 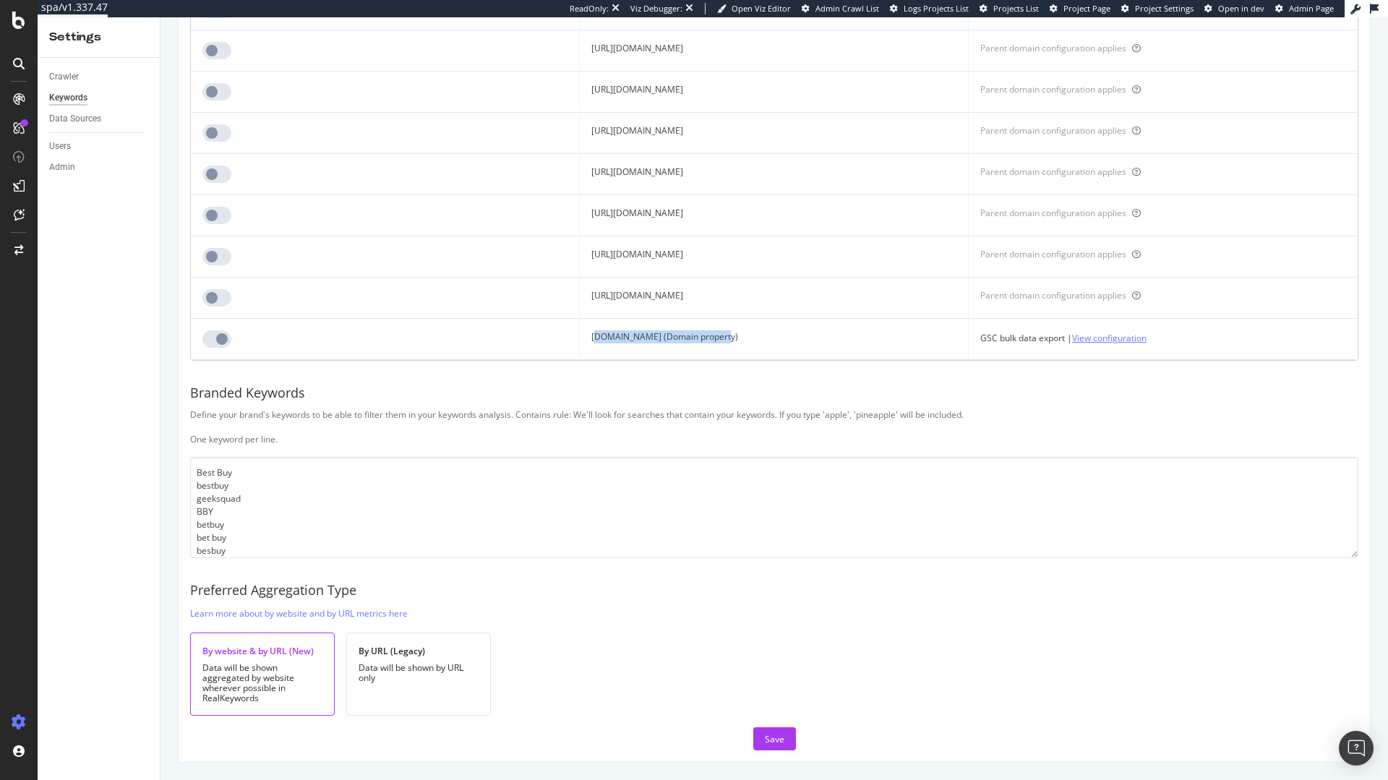 I want to click on a: View configuration, so click(x=1109, y=337).